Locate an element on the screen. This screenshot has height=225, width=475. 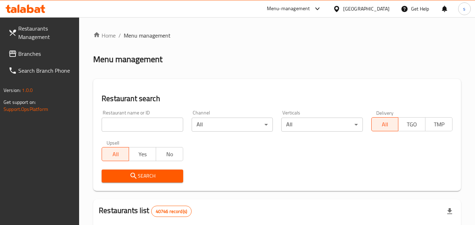
span: Yes is located at coordinates (142, 154).